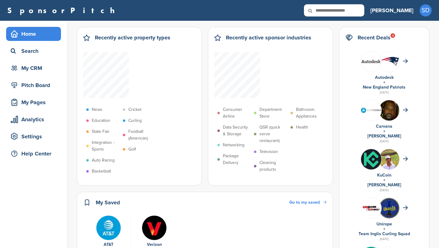 The image size is (439, 248). Describe the element at coordinates (132, 149) in the screenshot. I see `p: Golf` at that location.